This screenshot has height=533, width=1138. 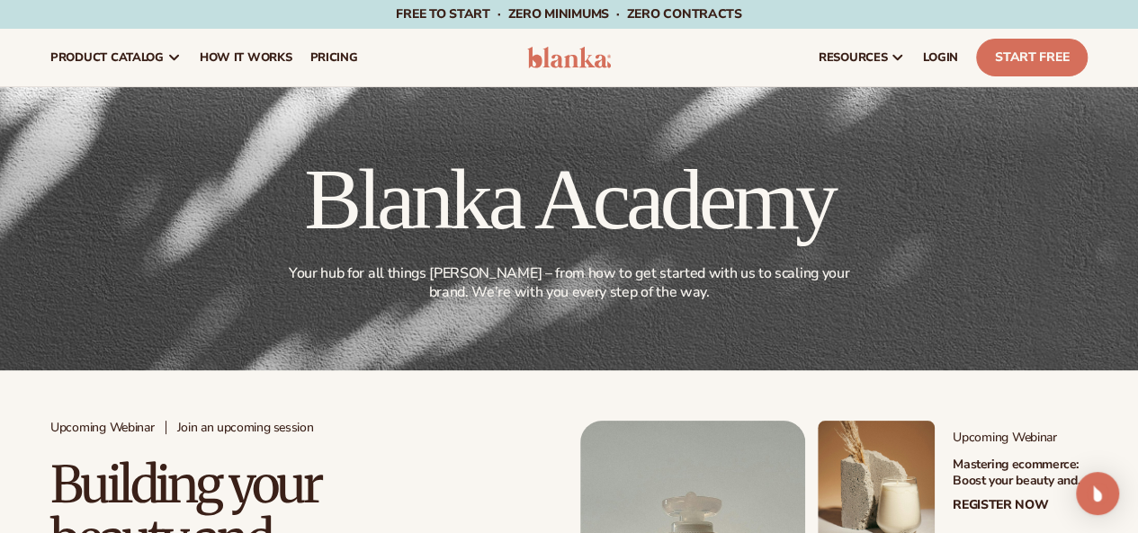 I want to click on span: Join an upcoming session, so click(x=246, y=428).